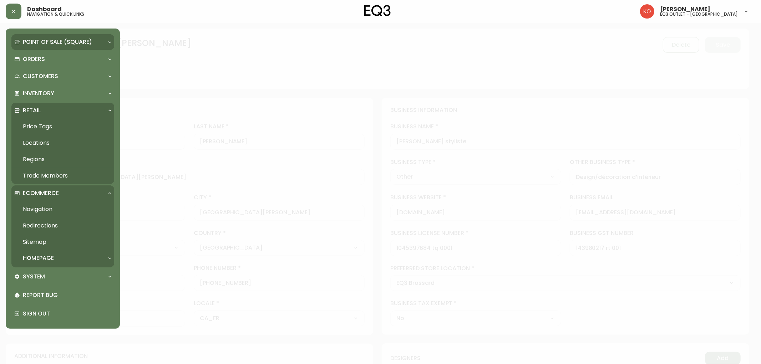 The width and height of the screenshot is (761, 364). What do you see at coordinates (67, 296) in the screenshot?
I see `p: Report Bug` at bounding box center [67, 296].